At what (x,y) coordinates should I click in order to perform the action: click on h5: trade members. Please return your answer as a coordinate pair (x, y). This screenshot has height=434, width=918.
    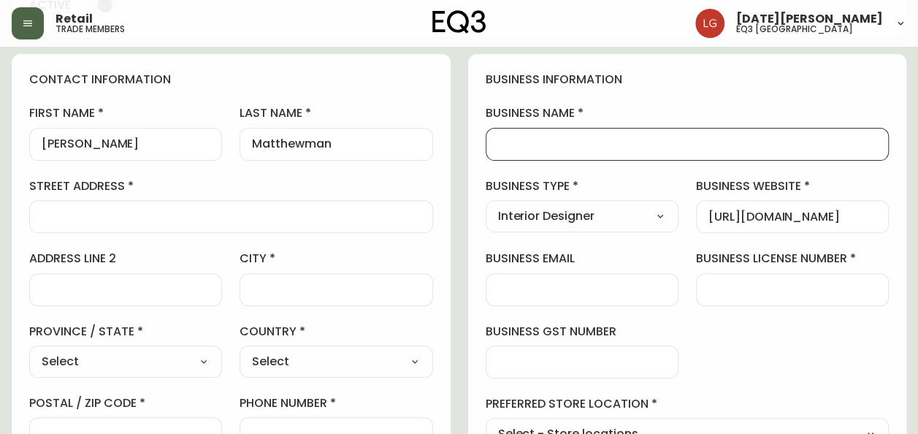
    Looking at the image, I should click on (90, 29).